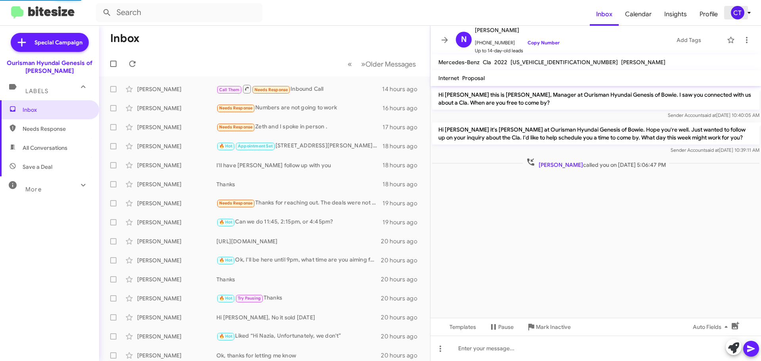 The width and height of the screenshot is (761, 361). Describe the element at coordinates (299, 108) in the screenshot. I see `div: Numbers are not going to work` at that location.